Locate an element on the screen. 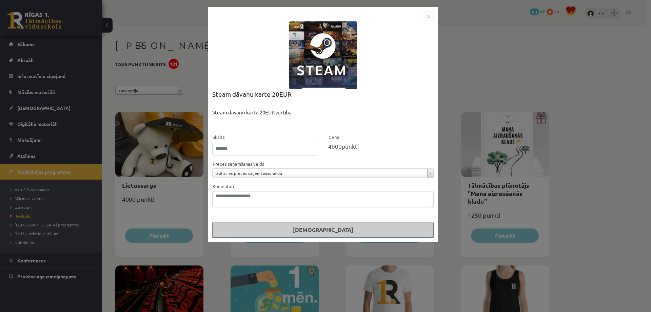  span: Izvēlaties preces saņemšanas veidu is located at coordinates (320, 173).